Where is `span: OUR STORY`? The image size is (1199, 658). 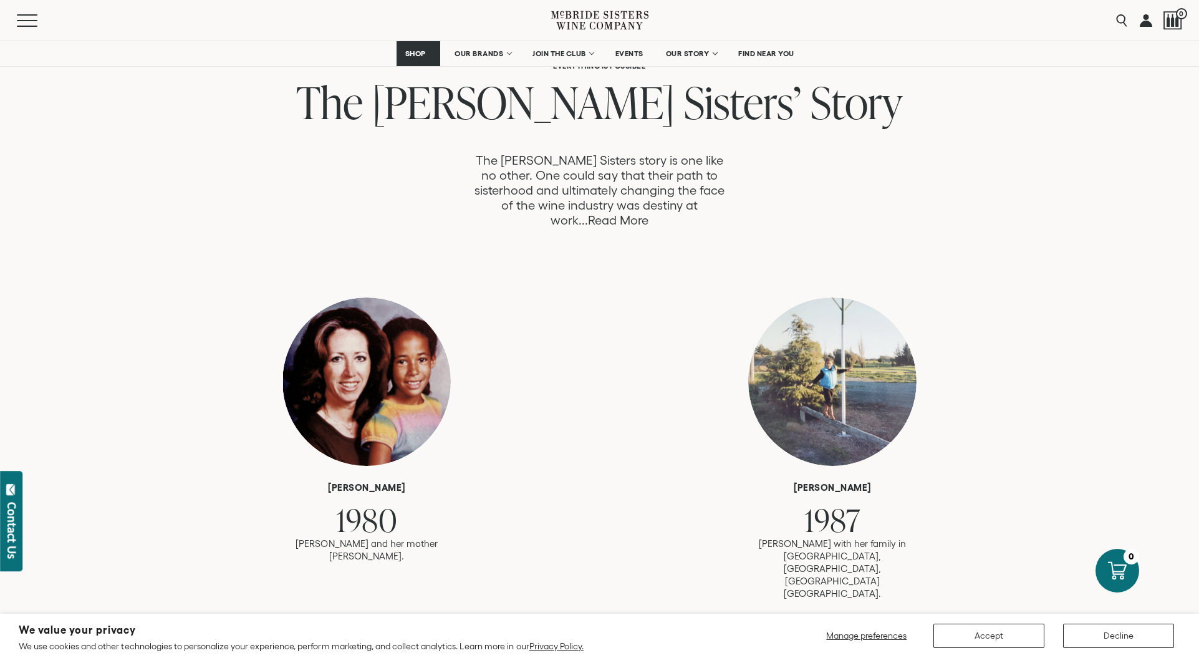 span: OUR STORY is located at coordinates (688, 54).